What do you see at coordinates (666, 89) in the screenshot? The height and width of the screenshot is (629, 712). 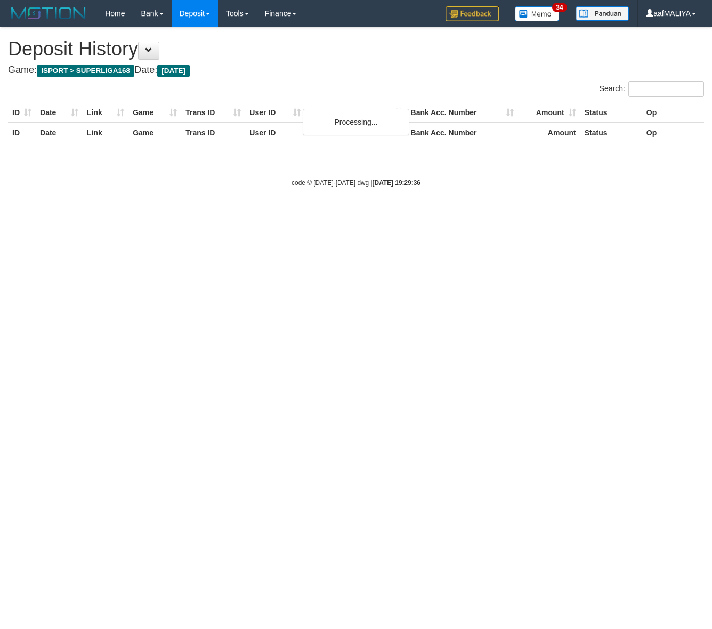 I see `input: Search:` at bounding box center [666, 89].